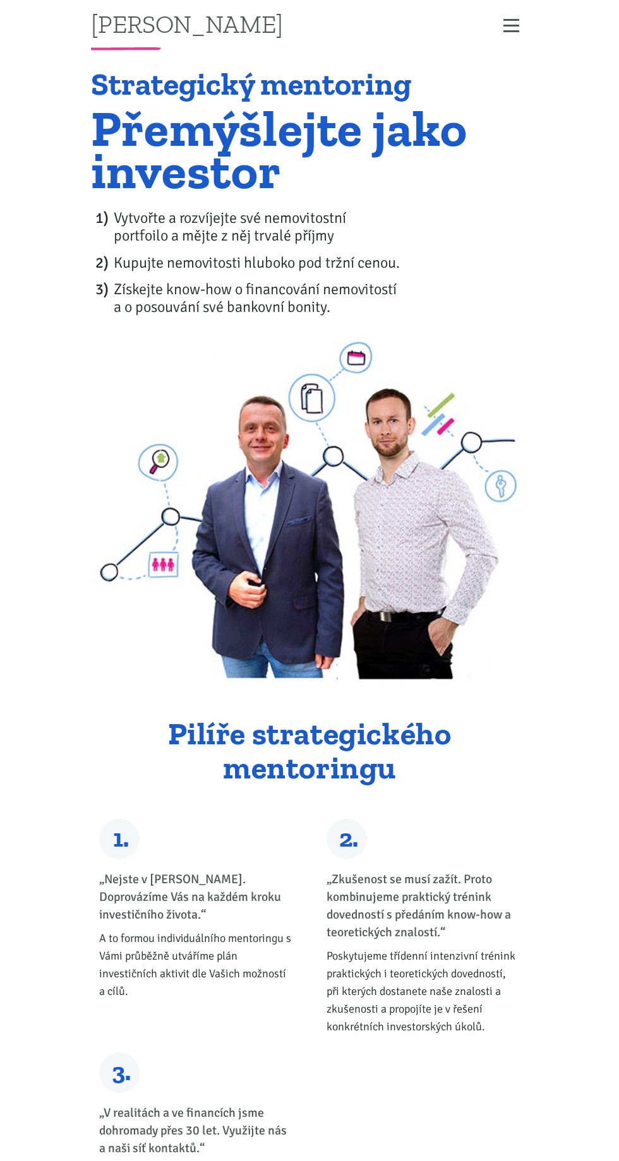 The width and height of the screenshot is (619, 1161). I want to click on li: Získejte know-how o financování nemovitostí a o posouvání své bankovní bonity., so click(321, 298).